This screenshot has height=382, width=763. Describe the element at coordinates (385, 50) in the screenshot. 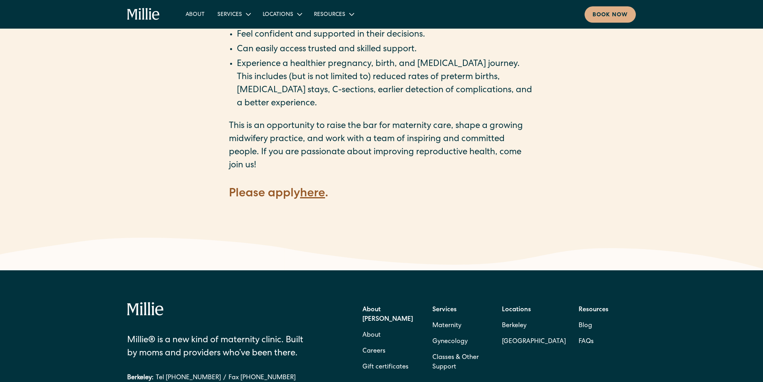

I see `li: Can easily access trusted and skilled support.` at that location.